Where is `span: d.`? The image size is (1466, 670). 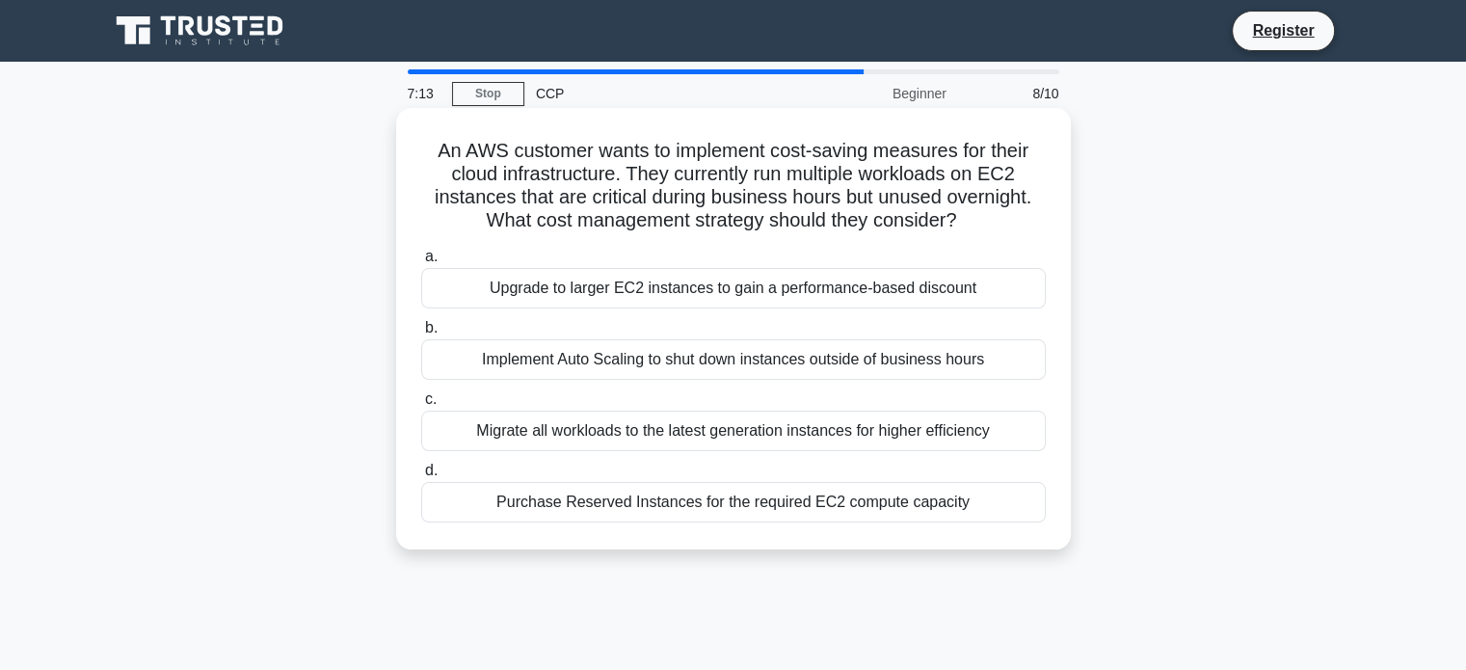 span: d. is located at coordinates (431, 469).